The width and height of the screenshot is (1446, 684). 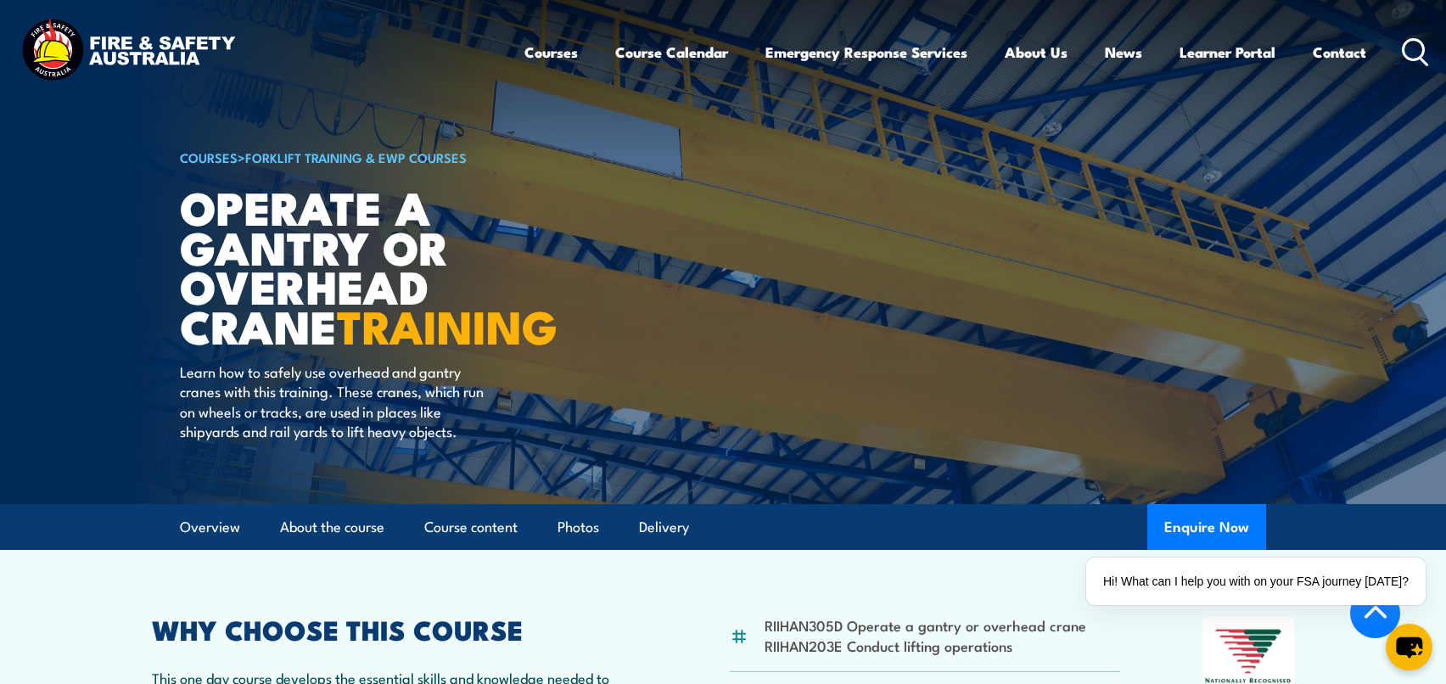 What do you see at coordinates (1409, 647) in the screenshot?
I see `button: chat-button` at bounding box center [1409, 647].